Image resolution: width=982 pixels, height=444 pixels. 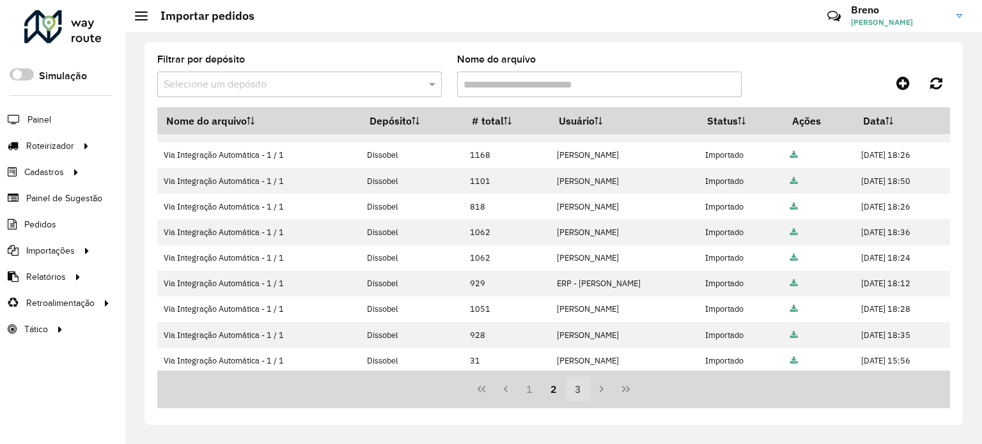 What do you see at coordinates (201, 59) in the screenshot?
I see `label: Filtrar por depósito` at bounding box center [201, 59].